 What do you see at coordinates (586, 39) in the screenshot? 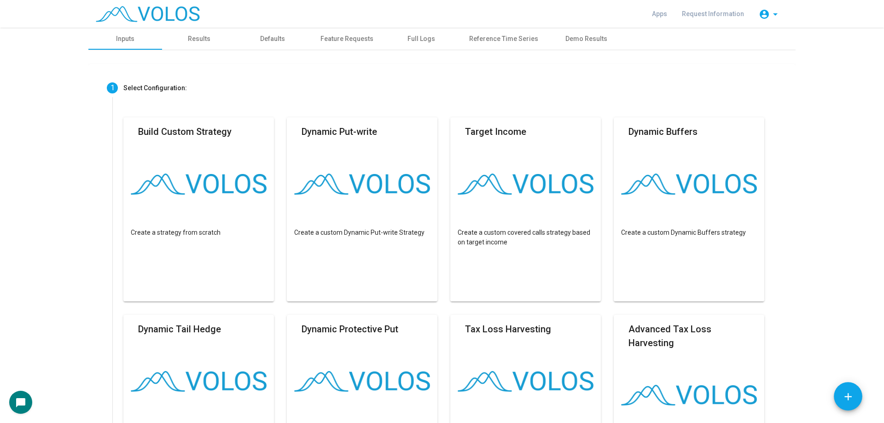
I see `div: Demo Results` at bounding box center [586, 39].